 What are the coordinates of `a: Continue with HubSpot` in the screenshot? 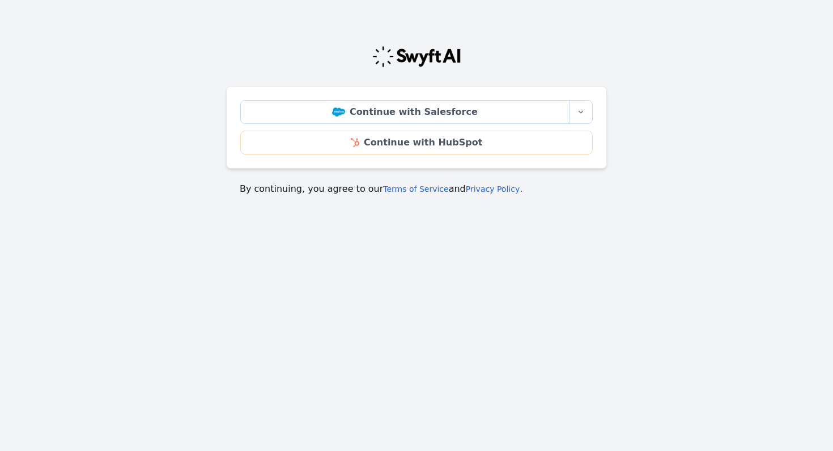 It's located at (416, 143).